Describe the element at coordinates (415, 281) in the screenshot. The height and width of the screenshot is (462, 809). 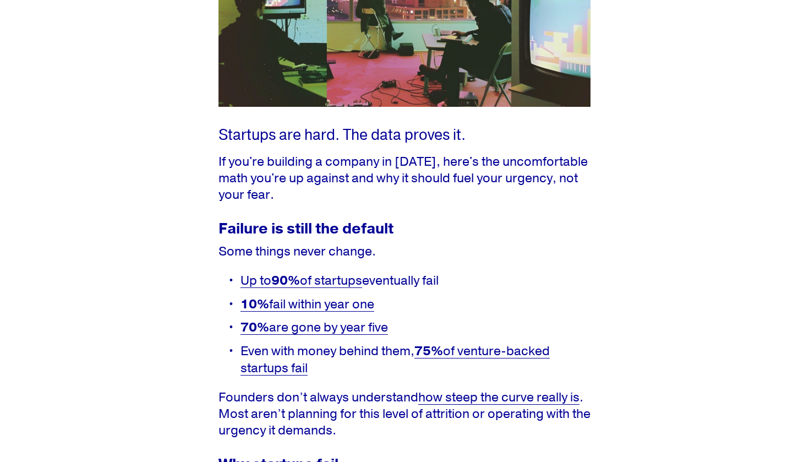
I see `p: eventually fail` at that location.